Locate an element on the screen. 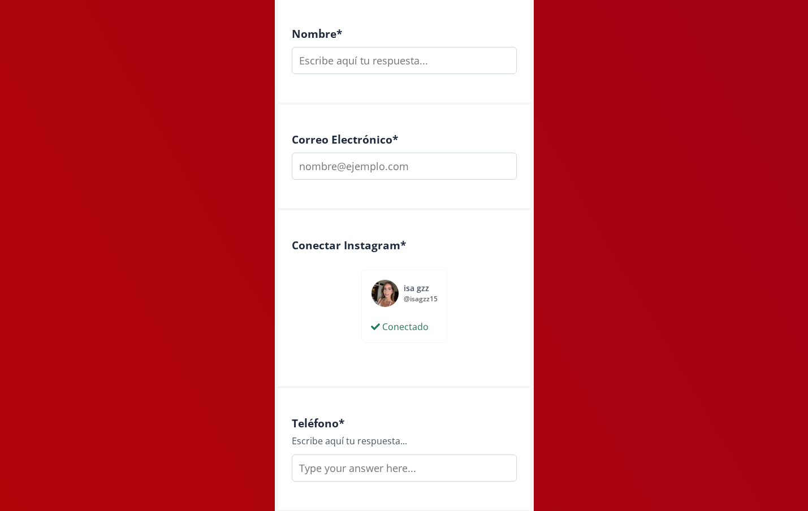 The width and height of the screenshot is (808, 511). input: Escribe aquí tu respuesta... is located at coordinates (404, 60).